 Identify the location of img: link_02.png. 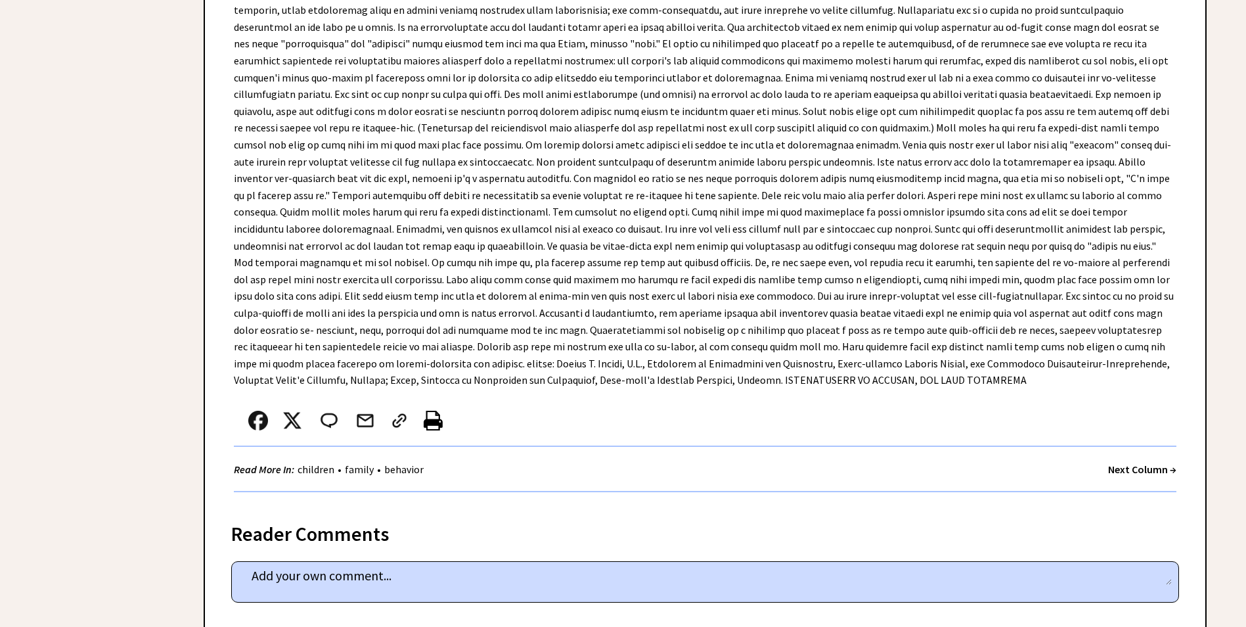
(399, 421).